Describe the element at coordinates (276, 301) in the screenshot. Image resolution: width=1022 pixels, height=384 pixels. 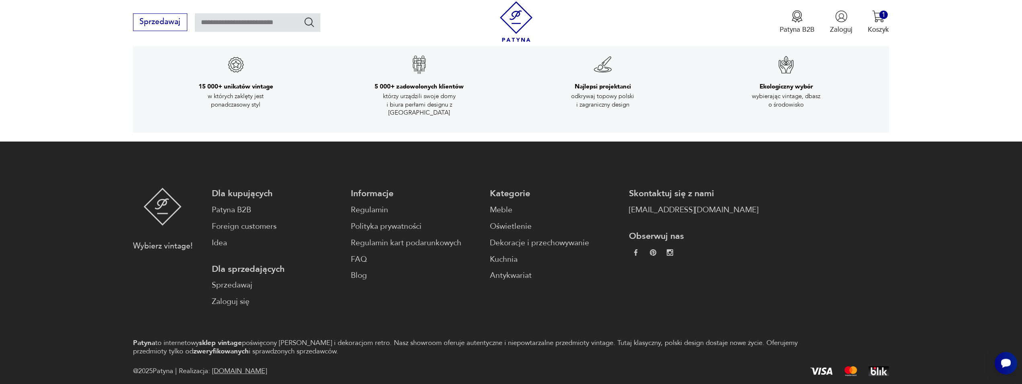
I see `a: Zaloguj się` at that location.